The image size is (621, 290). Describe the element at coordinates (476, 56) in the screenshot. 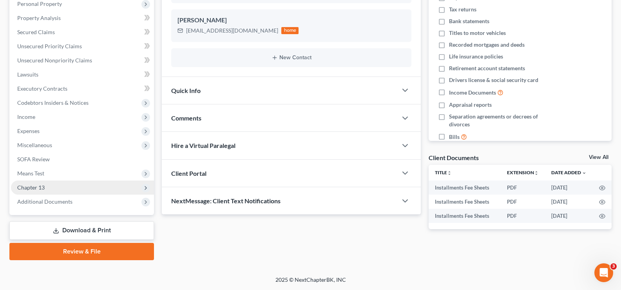

I see `span: Life insurance policies` at that location.